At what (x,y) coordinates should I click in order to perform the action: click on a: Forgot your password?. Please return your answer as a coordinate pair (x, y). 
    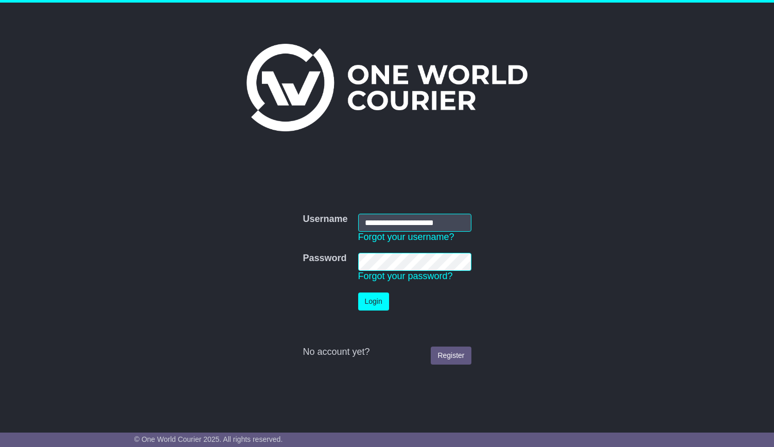
    Looking at the image, I should click on (405, 276).